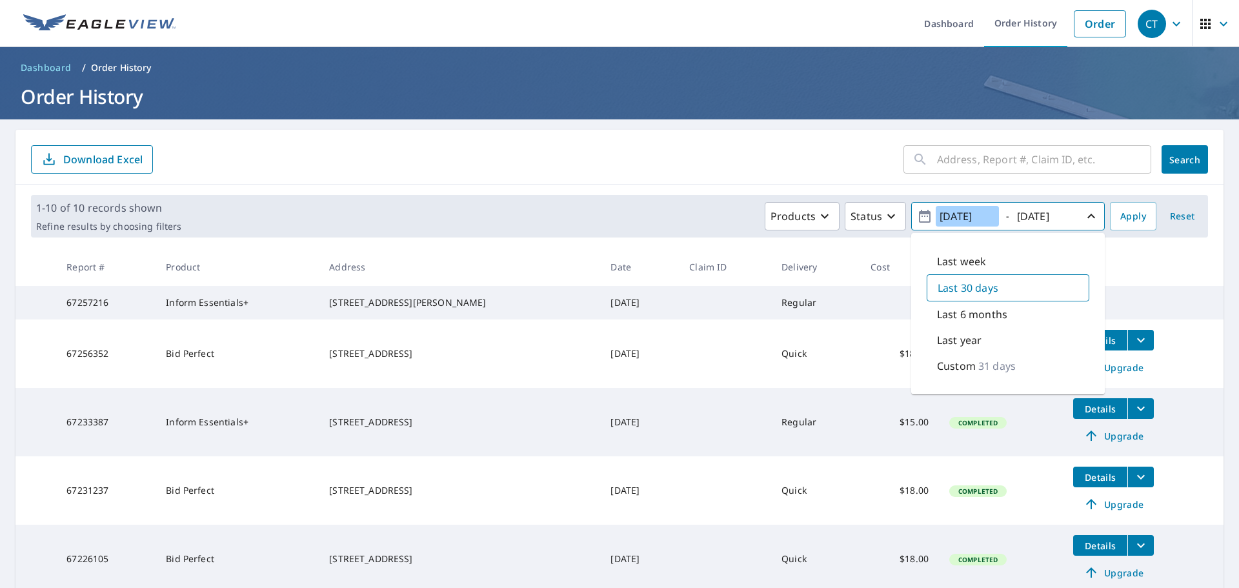 Image resolution: width=1239 pixels, height=588 pixels. I want to click on p: Custom, so click(957, 366).